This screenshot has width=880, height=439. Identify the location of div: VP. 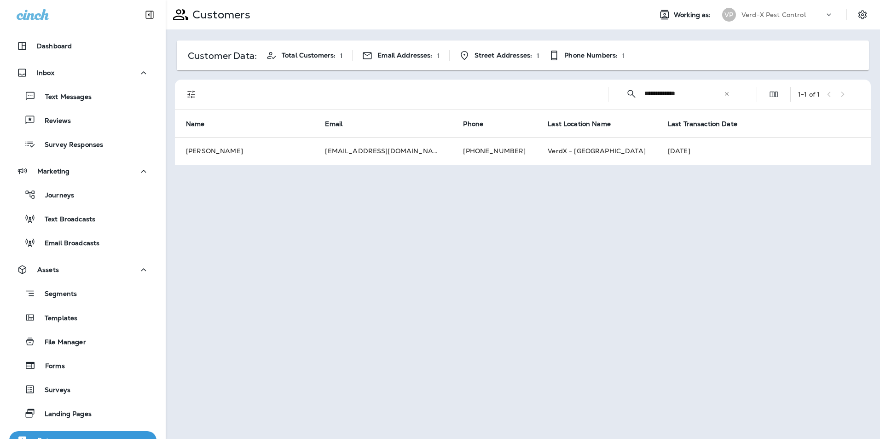
(729, 15).